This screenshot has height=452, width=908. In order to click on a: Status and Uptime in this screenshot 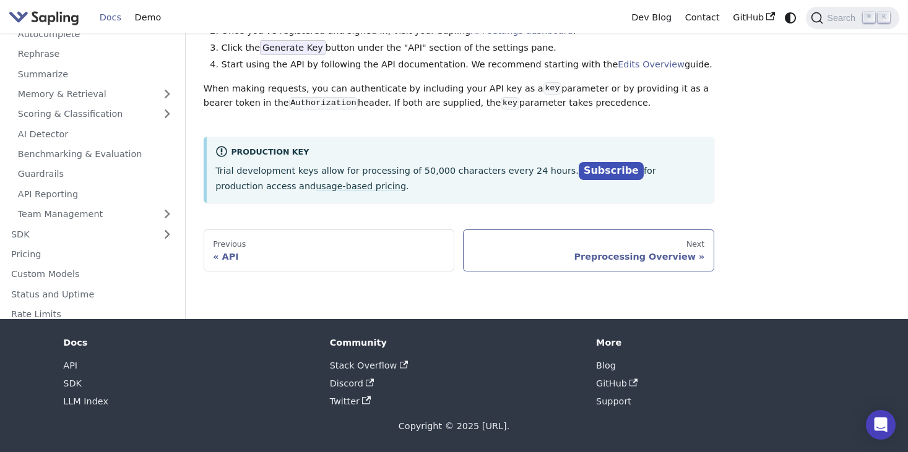, I will do `click(92, 294)`.